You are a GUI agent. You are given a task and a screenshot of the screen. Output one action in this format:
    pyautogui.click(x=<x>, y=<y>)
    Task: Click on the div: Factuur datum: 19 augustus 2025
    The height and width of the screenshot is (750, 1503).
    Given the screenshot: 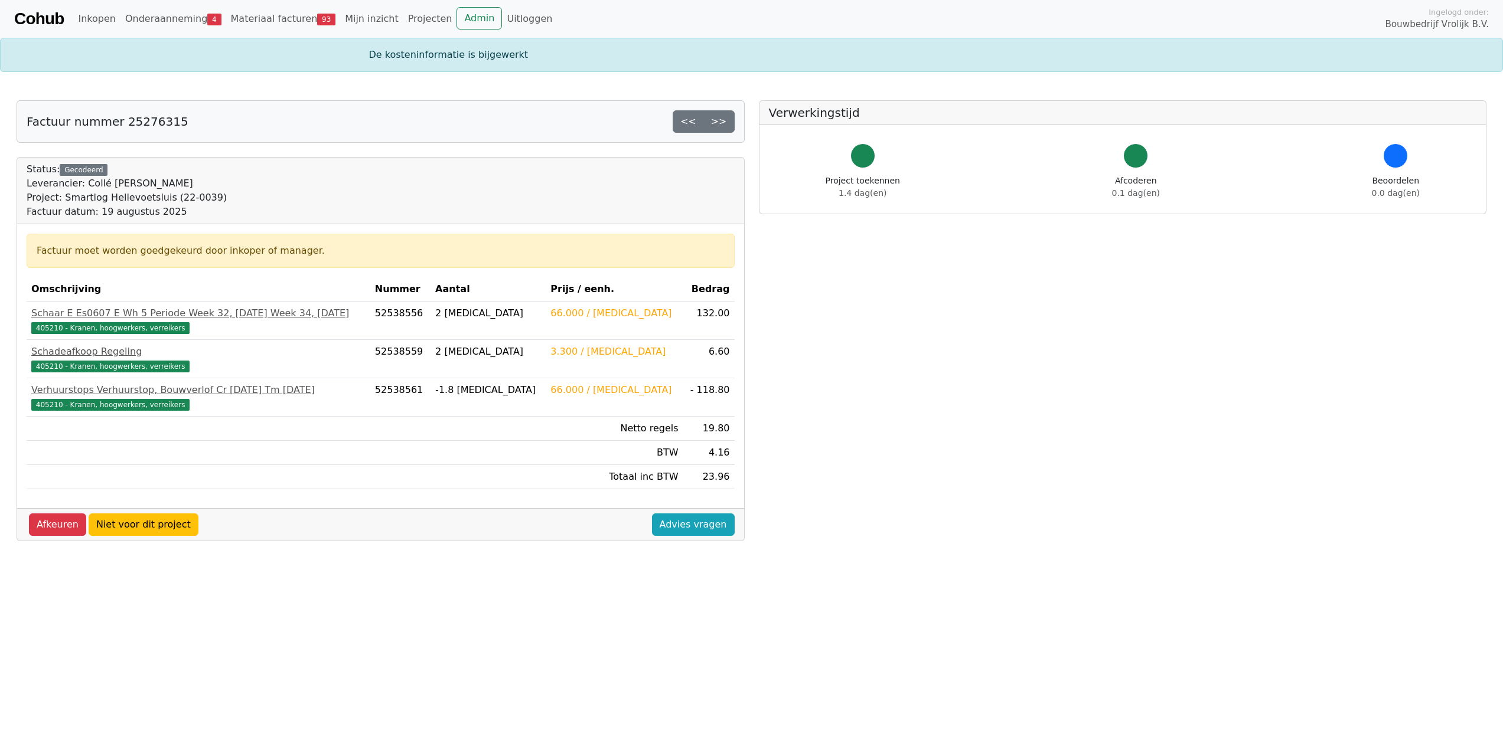 What is the action you would take?
    pyautogui.click(x=126, y=212)
    